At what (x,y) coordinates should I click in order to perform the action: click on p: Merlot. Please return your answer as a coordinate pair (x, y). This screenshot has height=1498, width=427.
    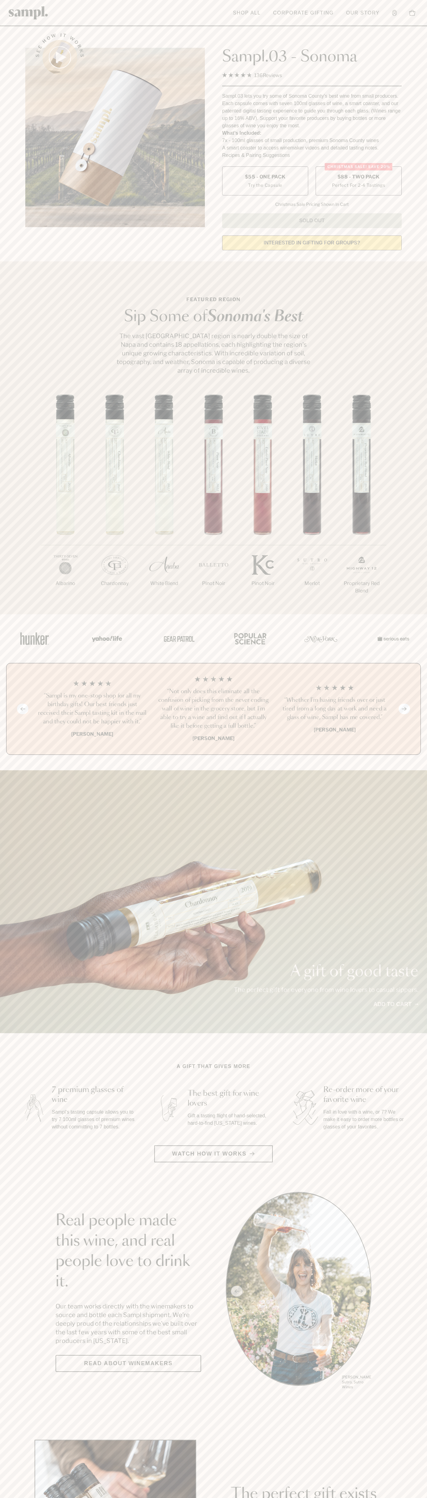
    Looking at the image, I should click on (312, 584).